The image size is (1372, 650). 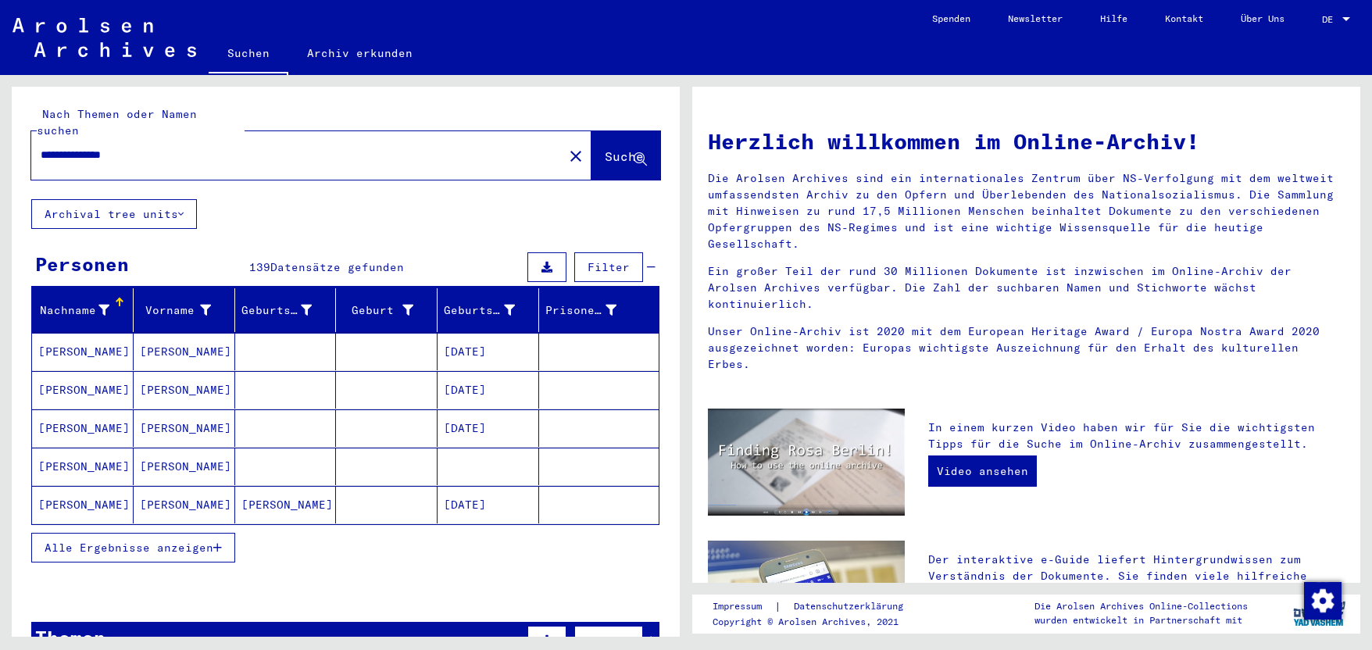 What do you see at coordinates (387, 310) in the screenshot?
I see `mat-header-cell: Geburt‏` at bounding box center [387, 310].